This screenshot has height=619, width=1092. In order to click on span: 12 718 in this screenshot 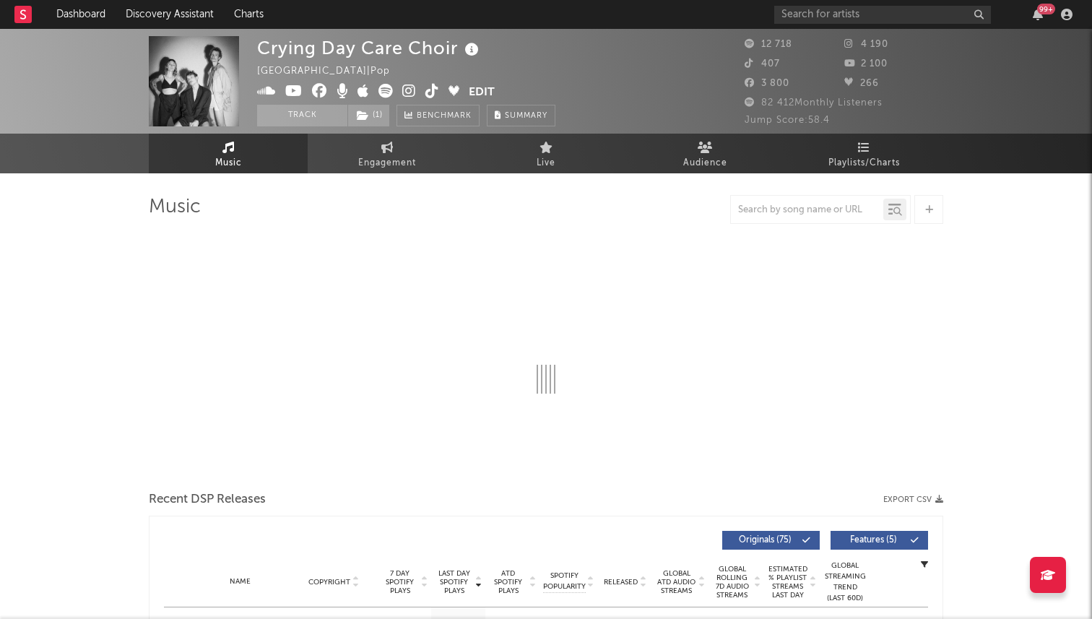, I will do `click(768, 44)`.